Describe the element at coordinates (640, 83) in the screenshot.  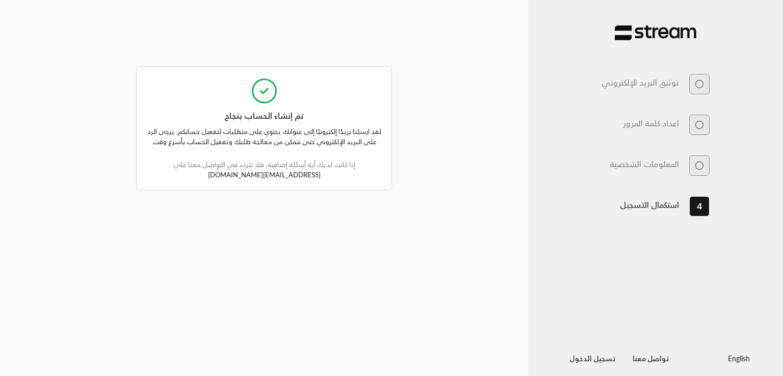
I see `h3: توثيق البريد الإلكتروني` at that location.